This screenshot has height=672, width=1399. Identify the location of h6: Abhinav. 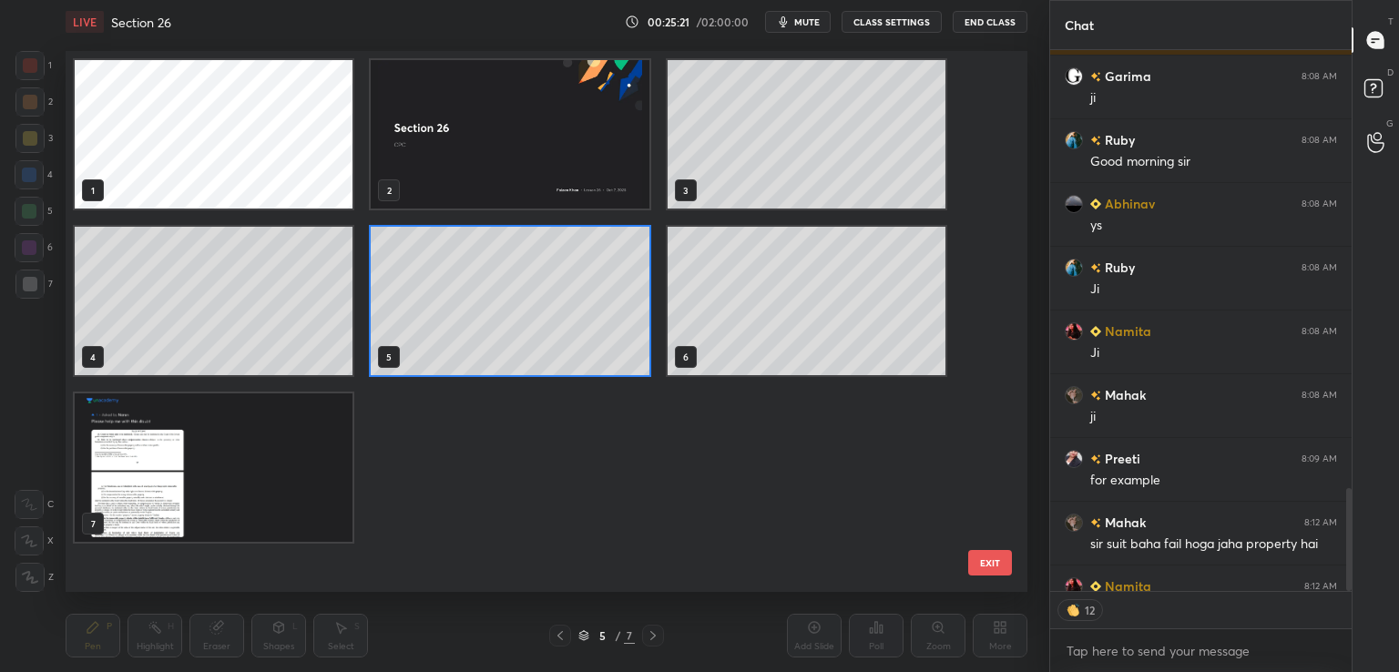
(1127, 203).